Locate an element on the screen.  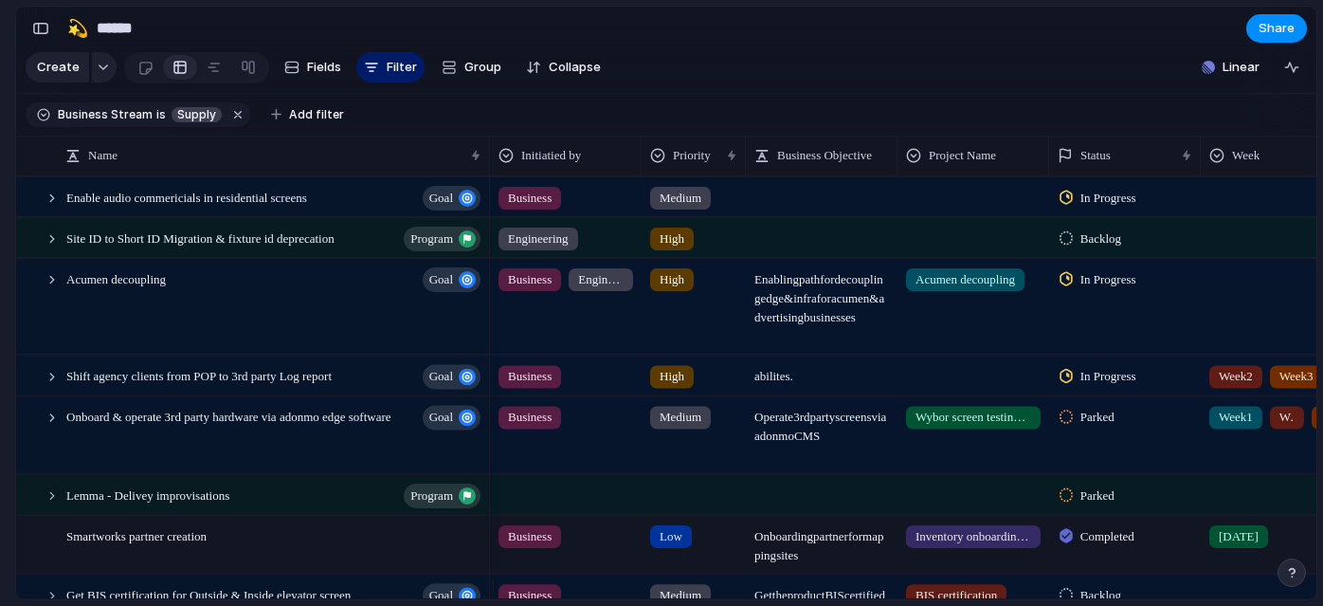
span: Low is located at coordinates (671, 536).